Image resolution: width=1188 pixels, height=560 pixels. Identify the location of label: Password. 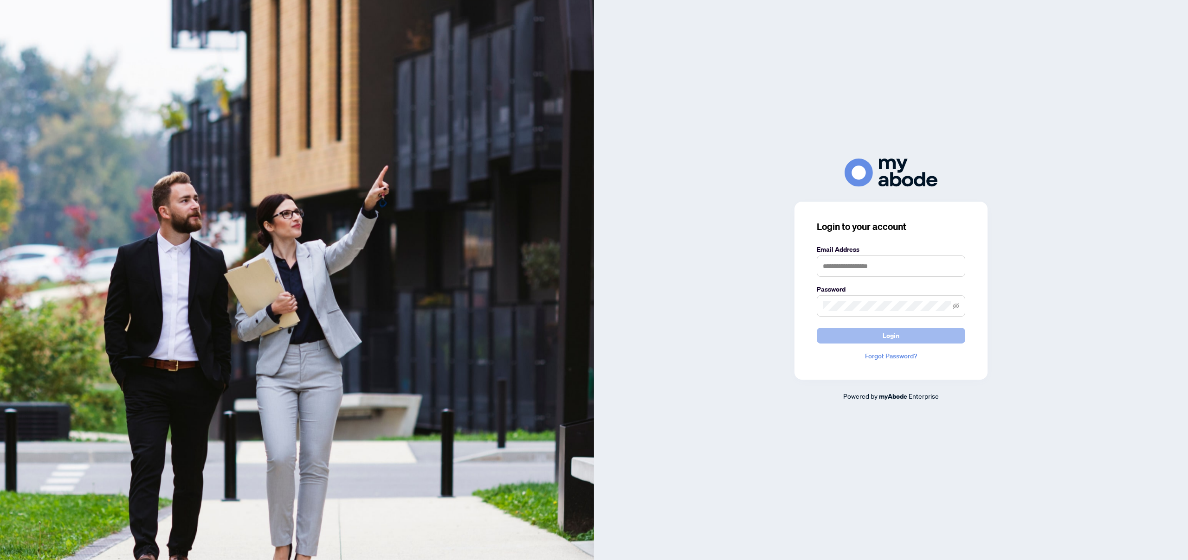
(891, 290).